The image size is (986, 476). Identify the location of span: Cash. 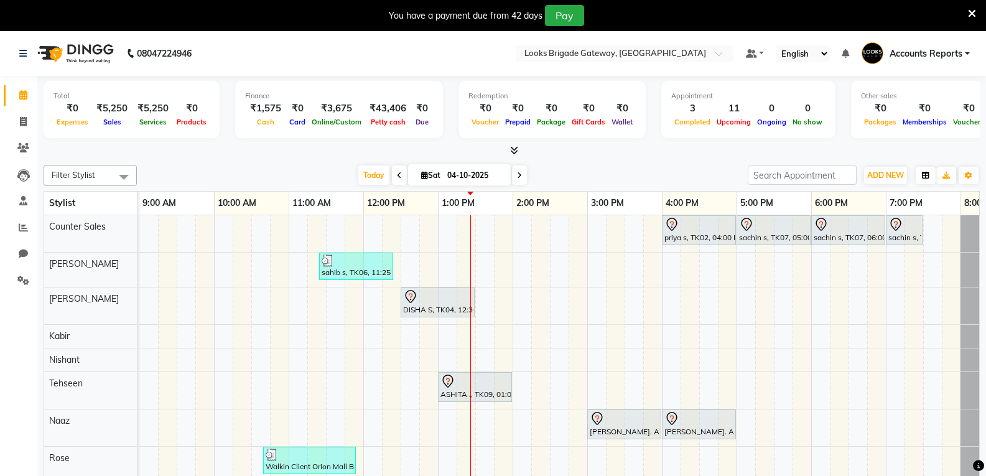
(266, 122).